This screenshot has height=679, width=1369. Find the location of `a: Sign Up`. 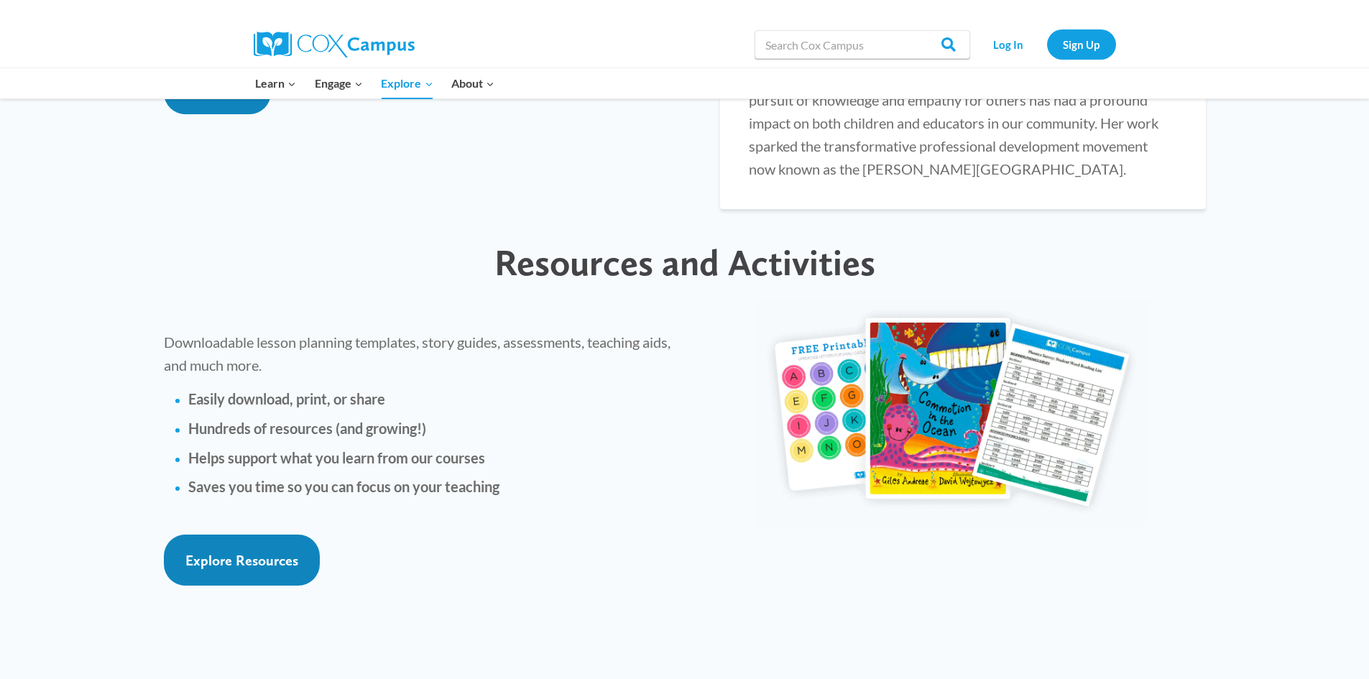

a: Sign Up is located at coordinates (1082, 44).